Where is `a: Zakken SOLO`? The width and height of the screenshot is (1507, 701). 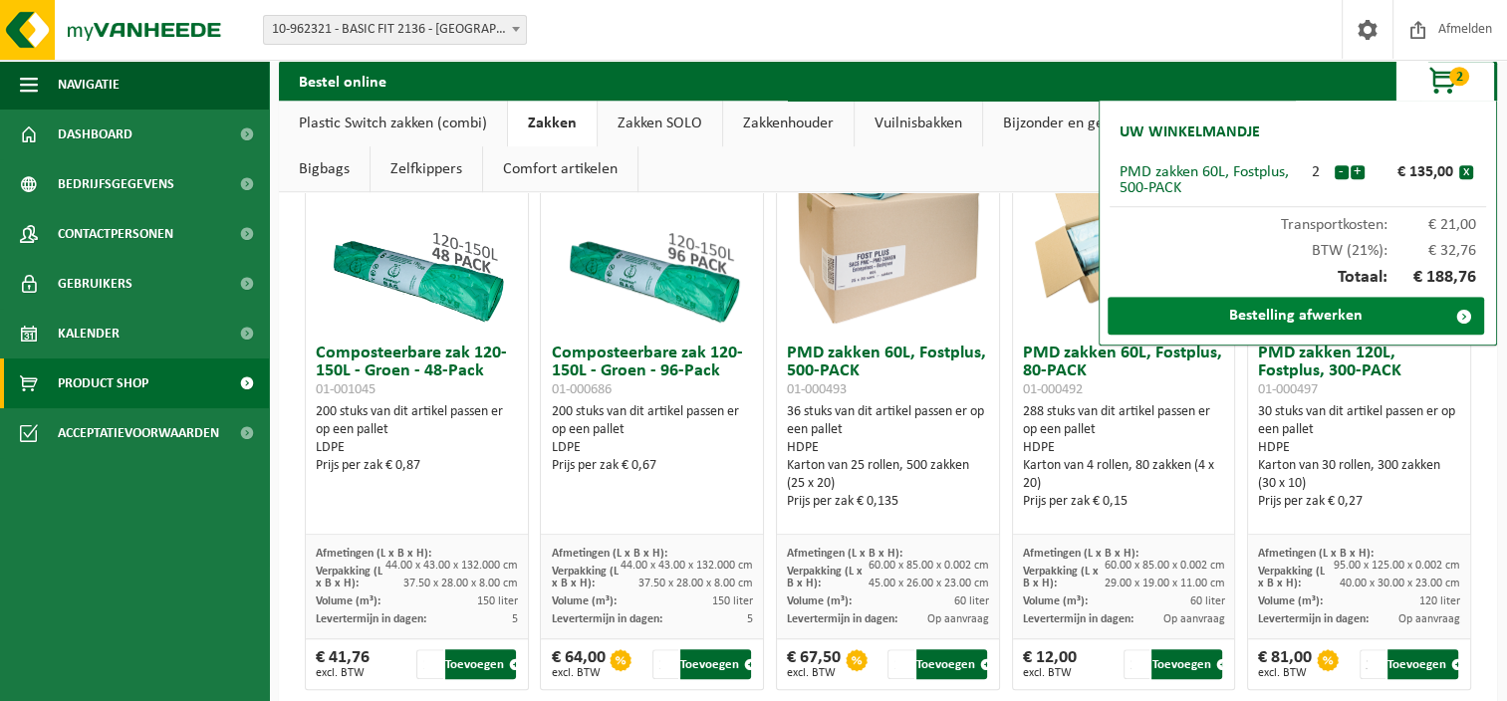
a: Zakken SOLO is located at coordinates (659, 123).